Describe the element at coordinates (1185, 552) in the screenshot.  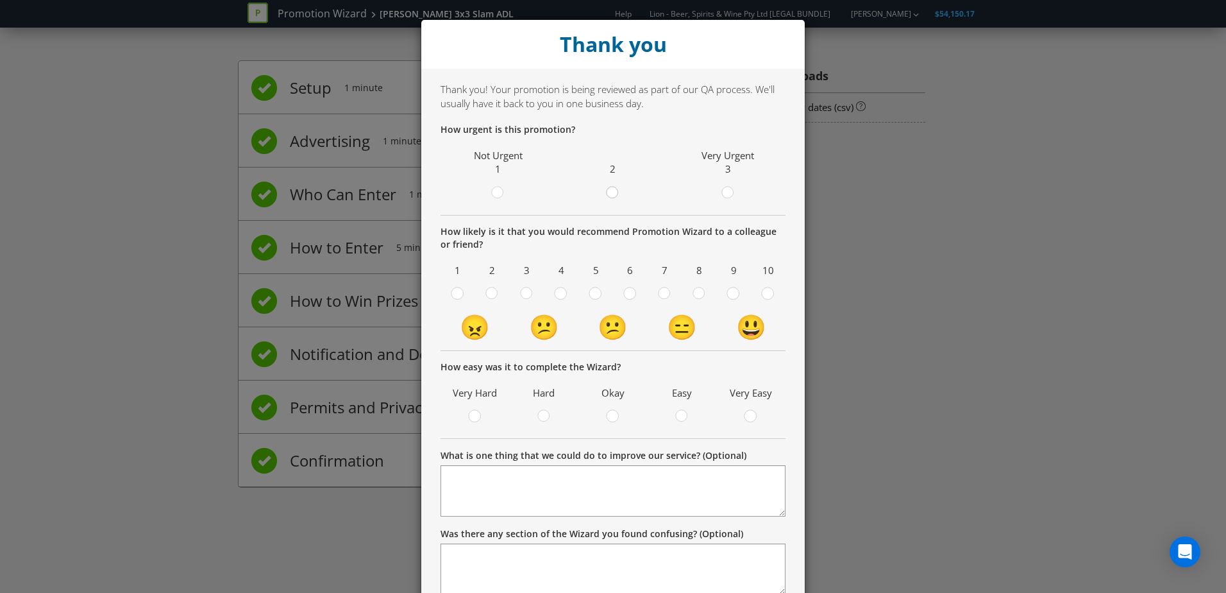
I see `div: Open Intercom Messenger` at that location.